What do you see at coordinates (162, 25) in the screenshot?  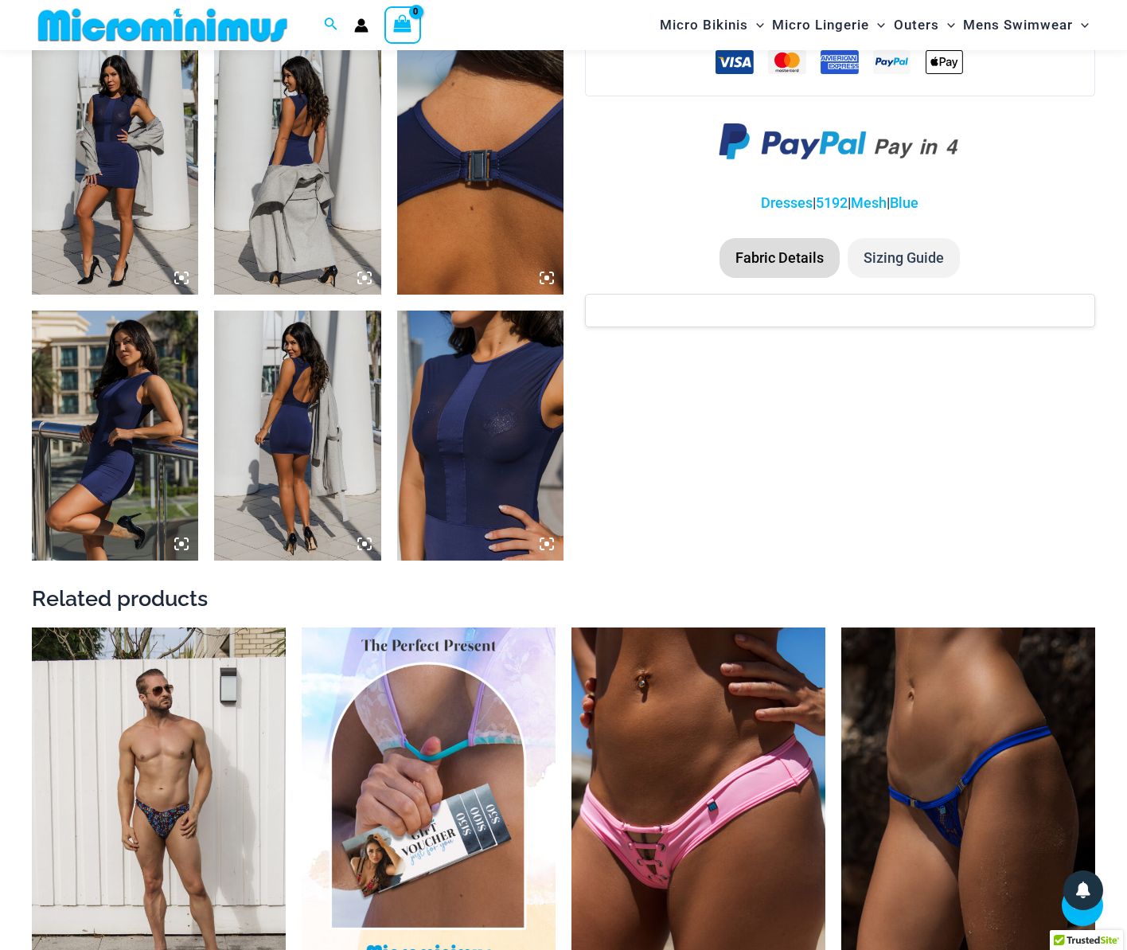 I see `img: MM SHOP LOGO FLAT` at bounding box center [162, 25].